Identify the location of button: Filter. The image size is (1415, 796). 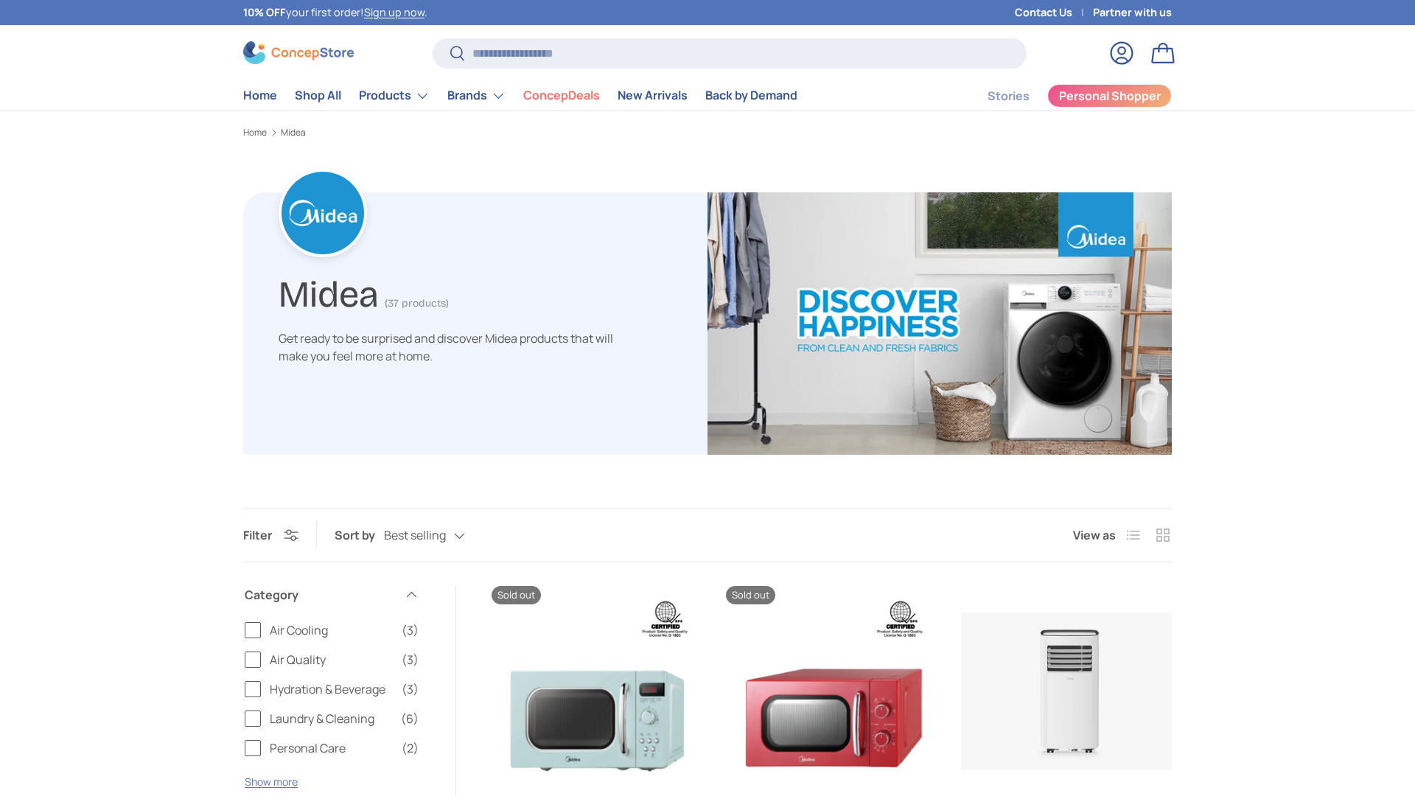
(270, 535).